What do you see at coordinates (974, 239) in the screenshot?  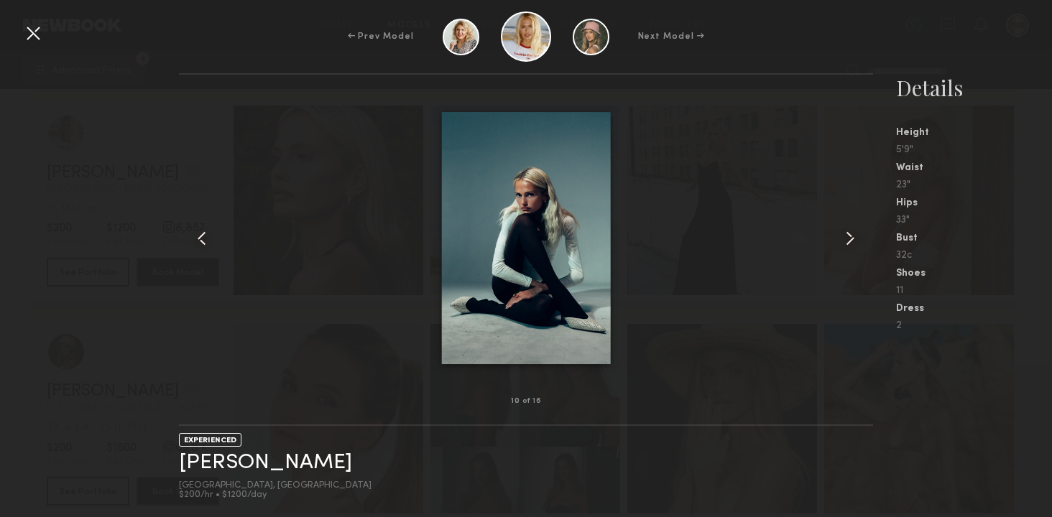 I see `div: Bust` at bounding box center [974, 239].